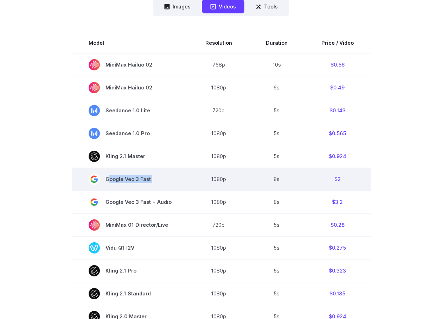 The width and height of the screenshot is (442, 319). What do you see at coordinates (277, 87) in the screenshot?
I see `td: 6s` at bounding box center [277, 87].